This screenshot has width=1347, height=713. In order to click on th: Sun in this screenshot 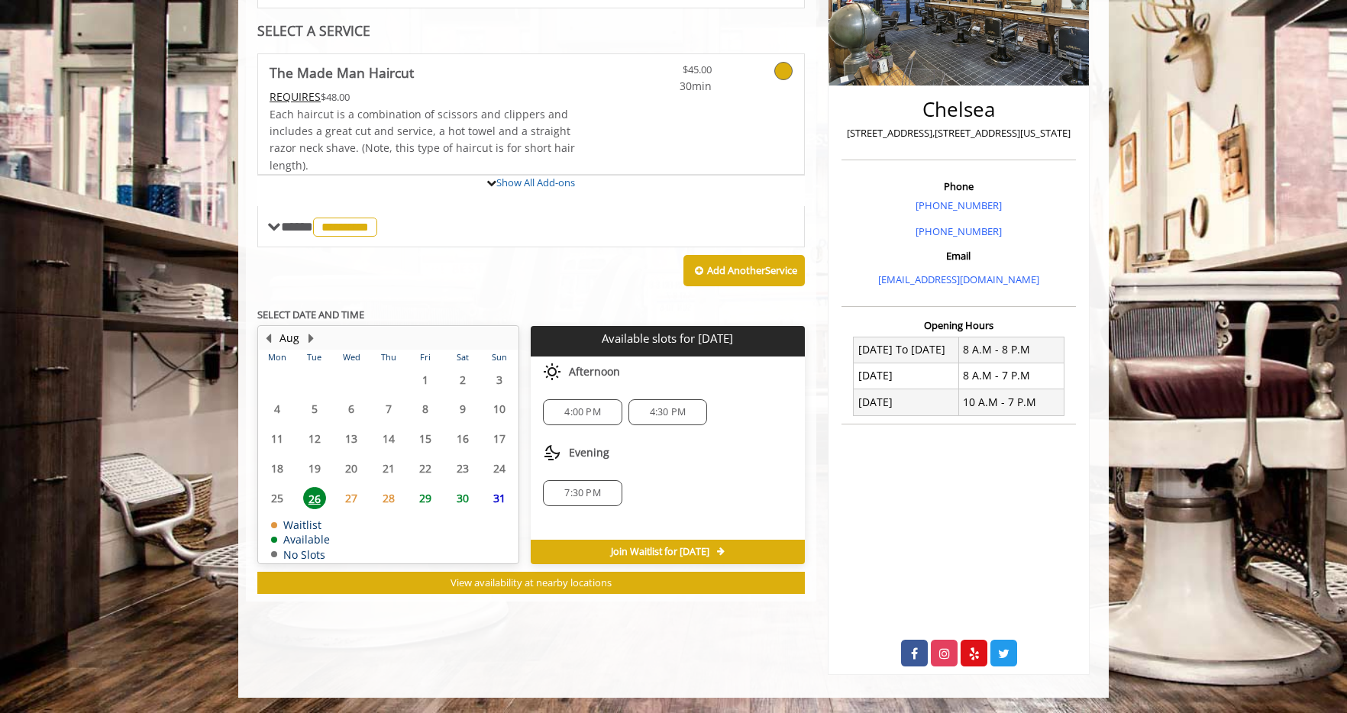, I will do `click(500, 357)`.